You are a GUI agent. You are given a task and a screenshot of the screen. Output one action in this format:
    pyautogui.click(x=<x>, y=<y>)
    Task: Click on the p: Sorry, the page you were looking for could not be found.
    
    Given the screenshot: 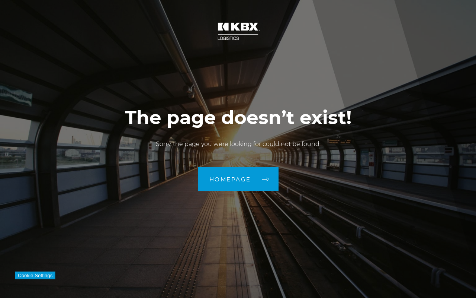 What is the action you would take?
    pyautogui.click(x=238, y=144)
    